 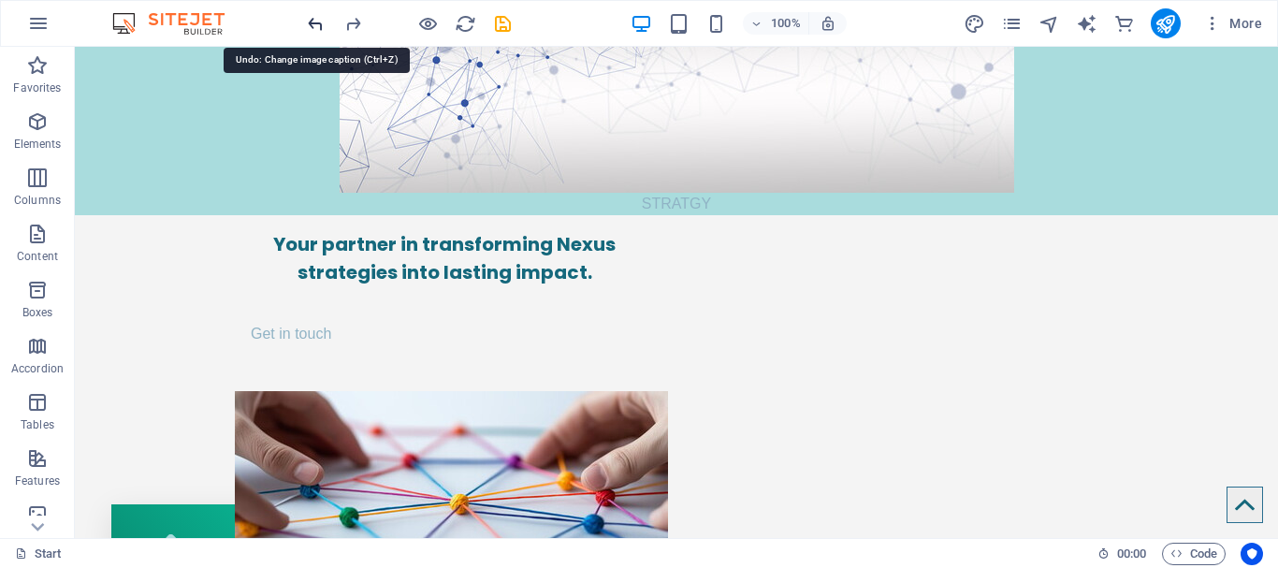 I want to click on p: Favorites, so click(x=36, y=88).